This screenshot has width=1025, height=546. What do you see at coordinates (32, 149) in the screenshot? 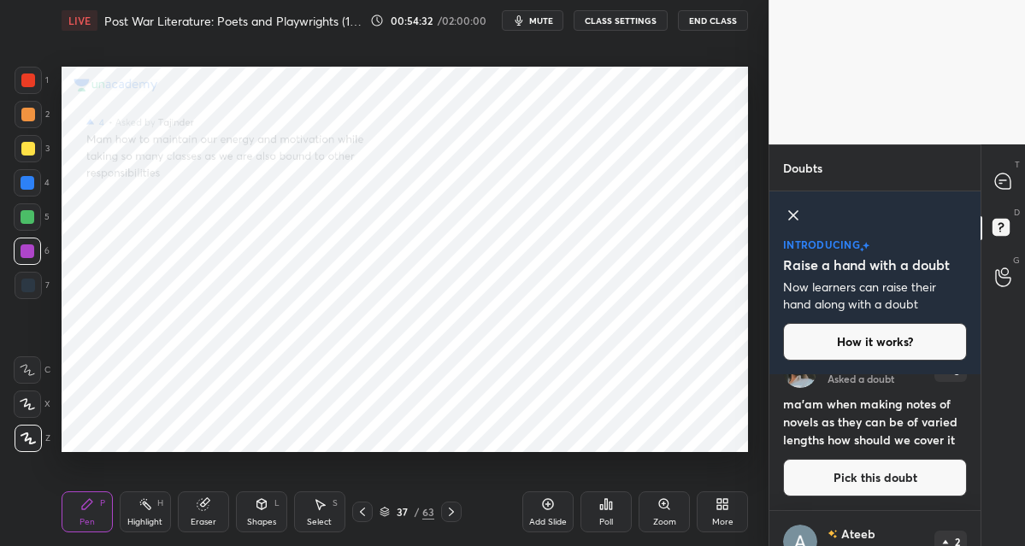
I see `div: 3` at bounding box center [32, 149].